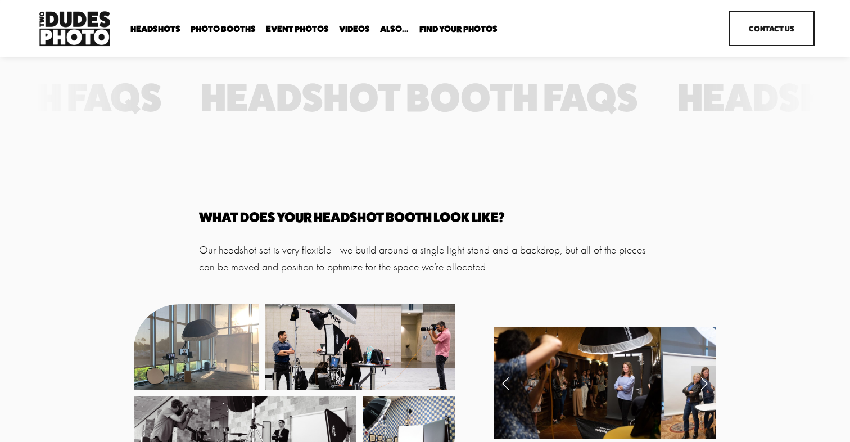  What do you see at coordinates (577, 383) in the screenshot?
I see `img: 018.jpg` at bounding box center [577, 383].